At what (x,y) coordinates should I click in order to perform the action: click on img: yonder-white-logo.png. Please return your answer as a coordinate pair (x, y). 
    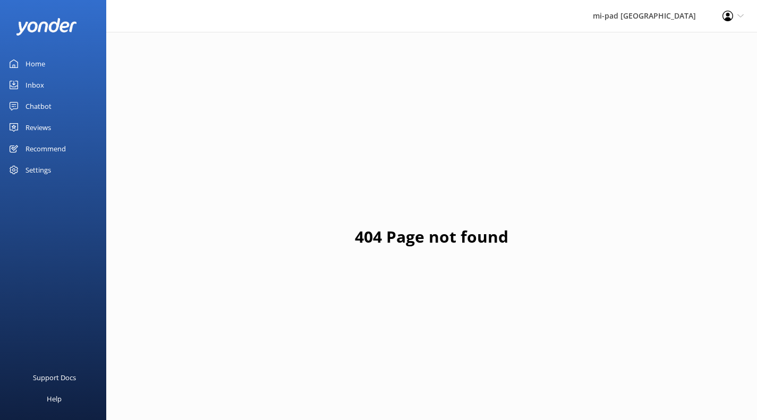
    Looking at the image, I should click on (46, 27).